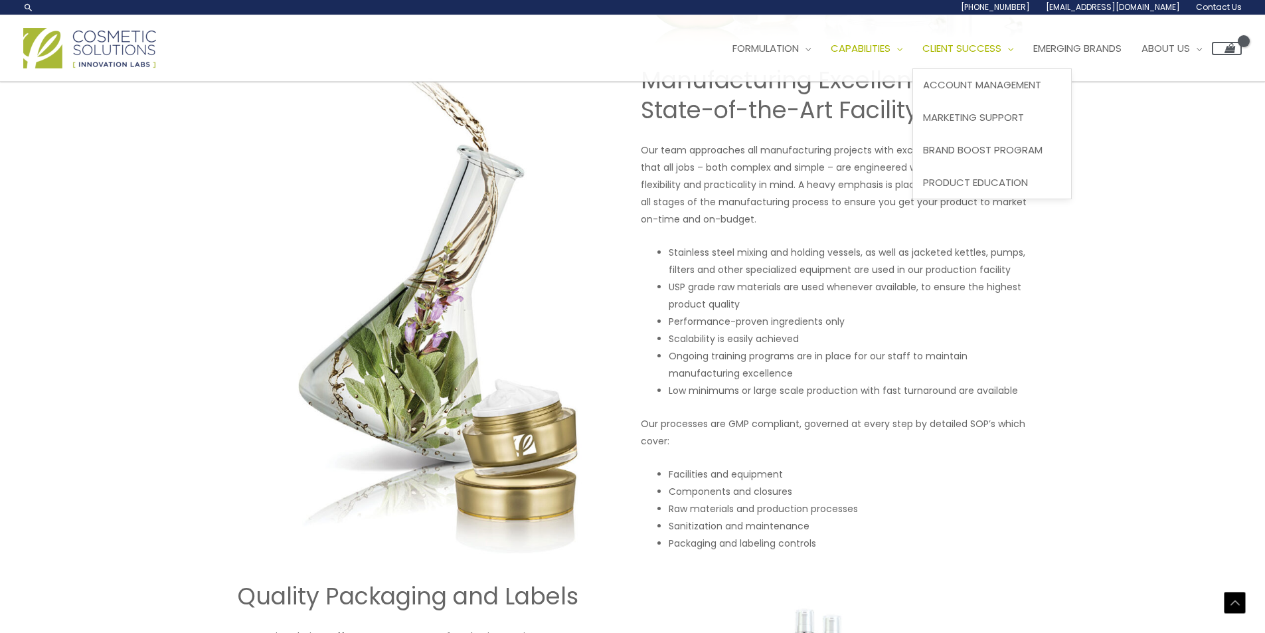 This screenshot has width=1265, height=633. What do you see at coordinates (982, 84) in the screenshot?
I see `span: Account Management` at bounding box center [982, 84].